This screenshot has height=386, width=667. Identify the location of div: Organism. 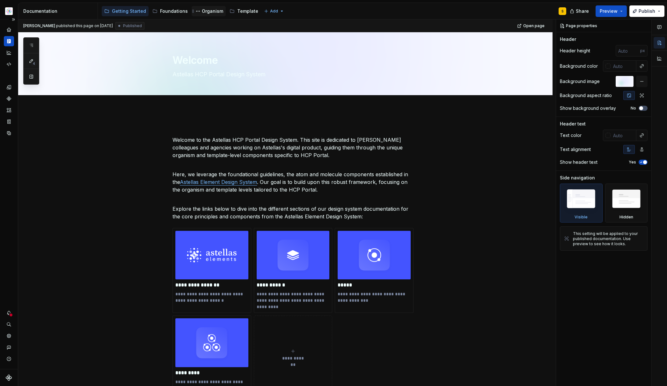
(212, 11).